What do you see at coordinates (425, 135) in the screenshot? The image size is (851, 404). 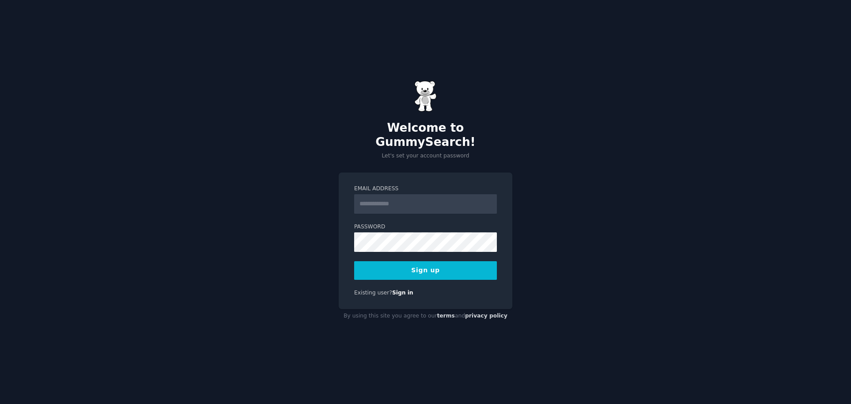 I see `h2: Welcome to GummySearch!` at bounding box center [425, 135].